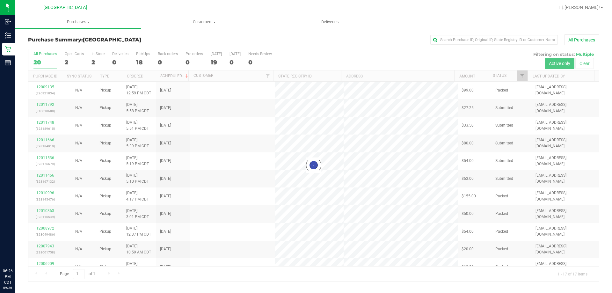 This screenshot has width=612, height=293. Describe the element at coordinates (204, 22) in the screenshot. I see `span: Customers` at that location.